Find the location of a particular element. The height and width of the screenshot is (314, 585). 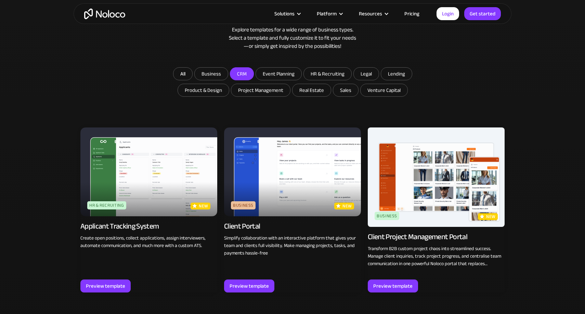

form: Email Form is located at coordinates (293, 83).